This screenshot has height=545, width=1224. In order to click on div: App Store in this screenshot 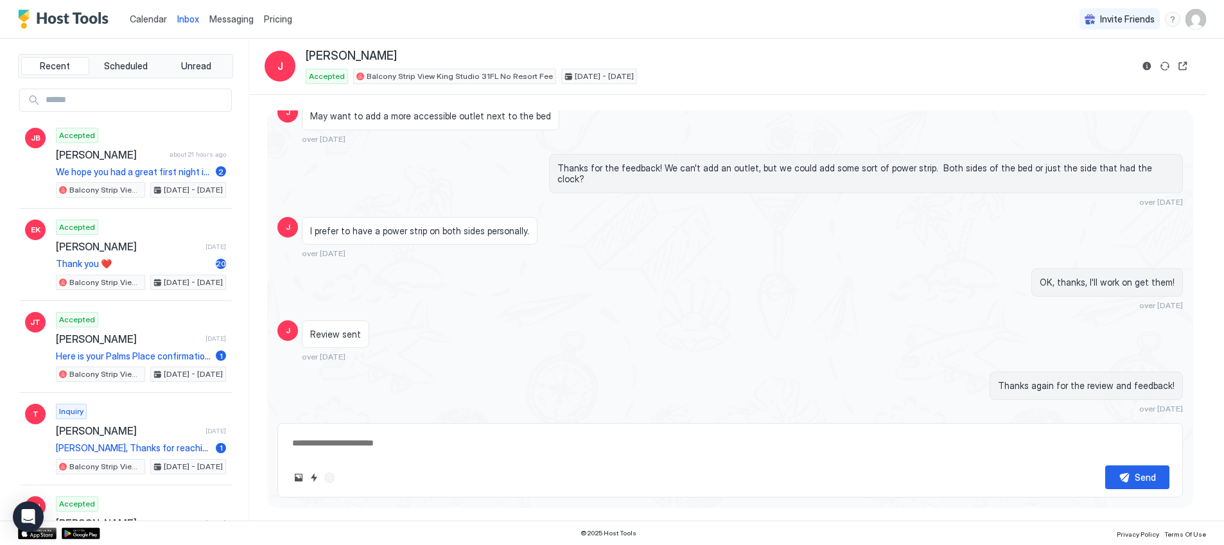, I will do `click(37, 533)`.